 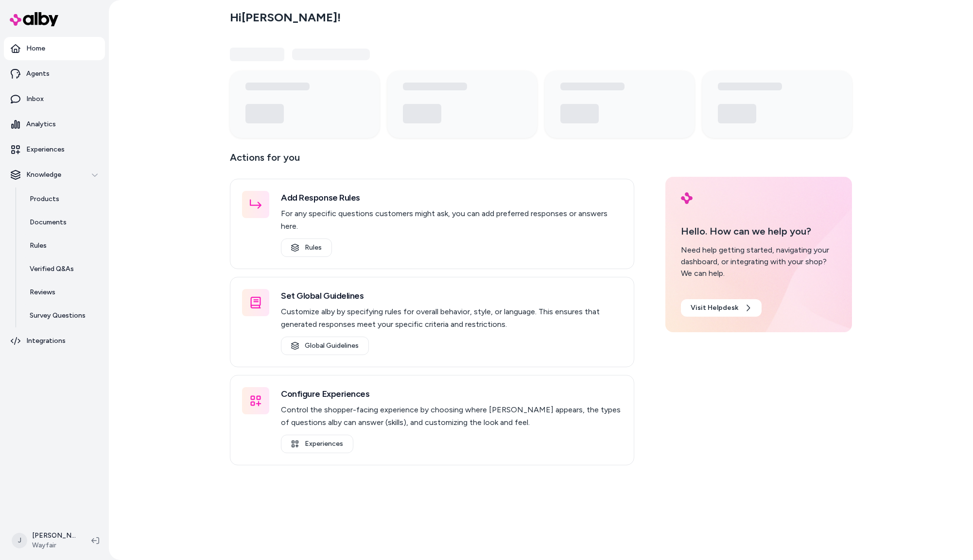 What do you see at coordinates (54, 175) in the screenshot?
I see `button: Knowledge` at bounding box center [54, 175].